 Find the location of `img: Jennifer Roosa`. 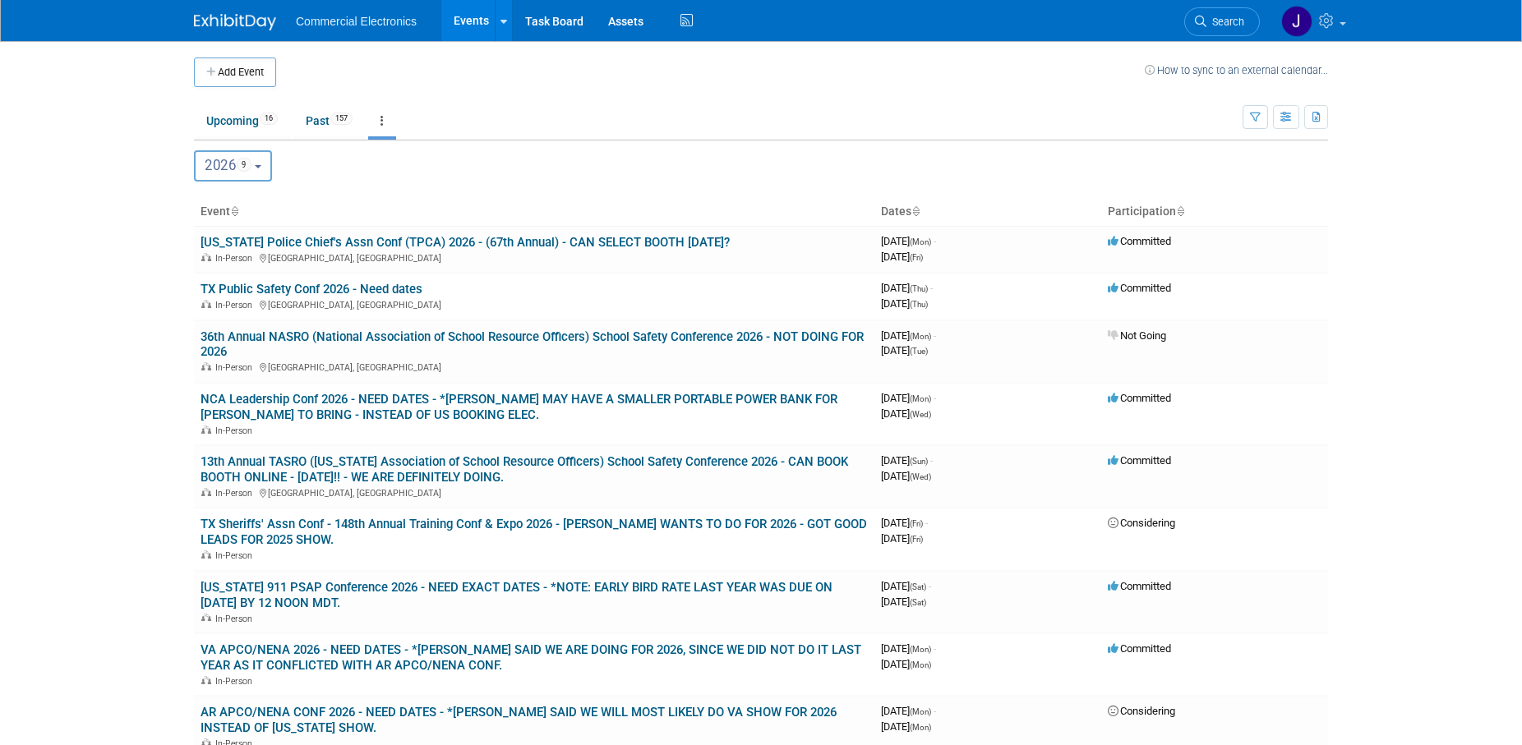

img: Jennifer Roosa is located at coordinates (1297, 21).